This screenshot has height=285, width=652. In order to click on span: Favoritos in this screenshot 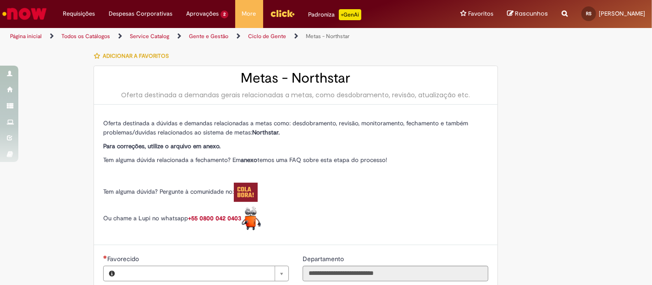, I will do `click(480, 14)`.